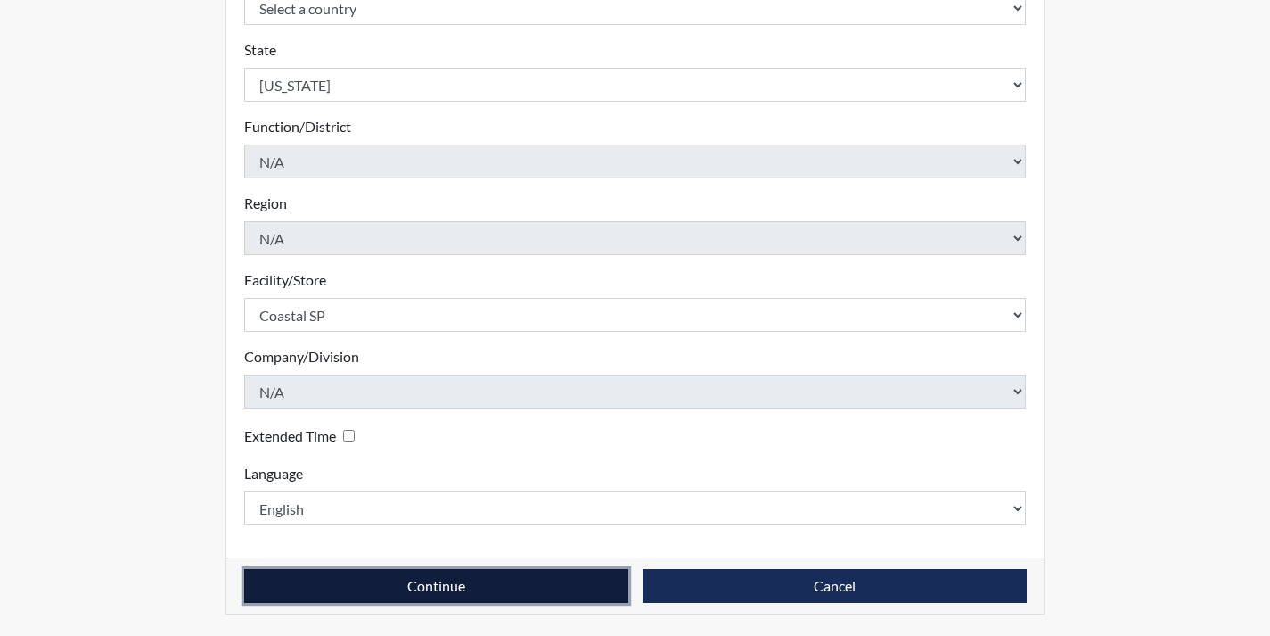 This screenshot has height=636, width=1270. What do you see at coordinates (290, 436) in the screenshot?
I see `label: Extended Time` at bounding box center [290, 436].